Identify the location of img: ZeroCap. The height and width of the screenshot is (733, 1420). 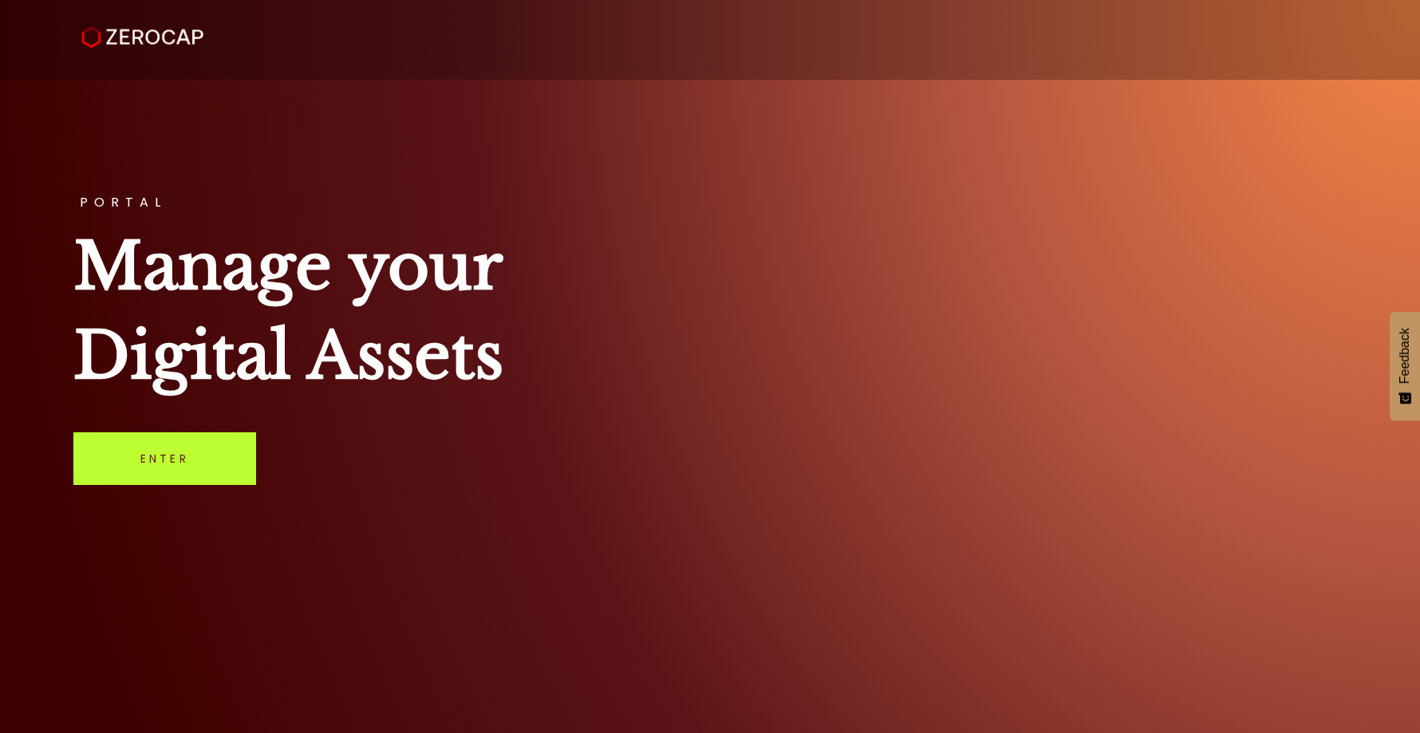
(142, 37).